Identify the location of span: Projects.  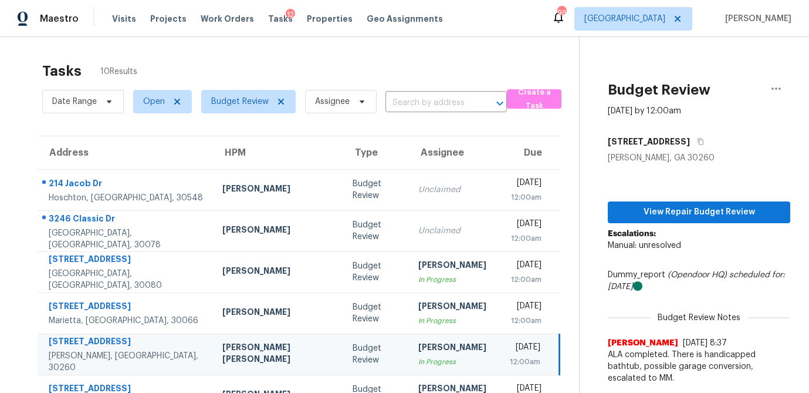
(168, 19).